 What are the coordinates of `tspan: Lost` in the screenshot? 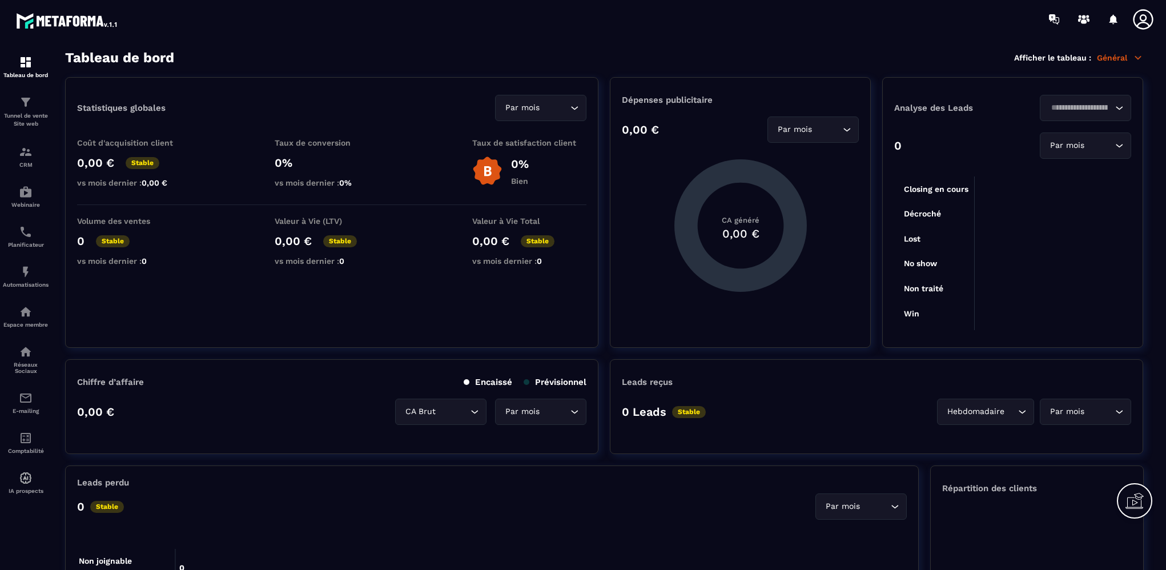 It's located at (912, 239).